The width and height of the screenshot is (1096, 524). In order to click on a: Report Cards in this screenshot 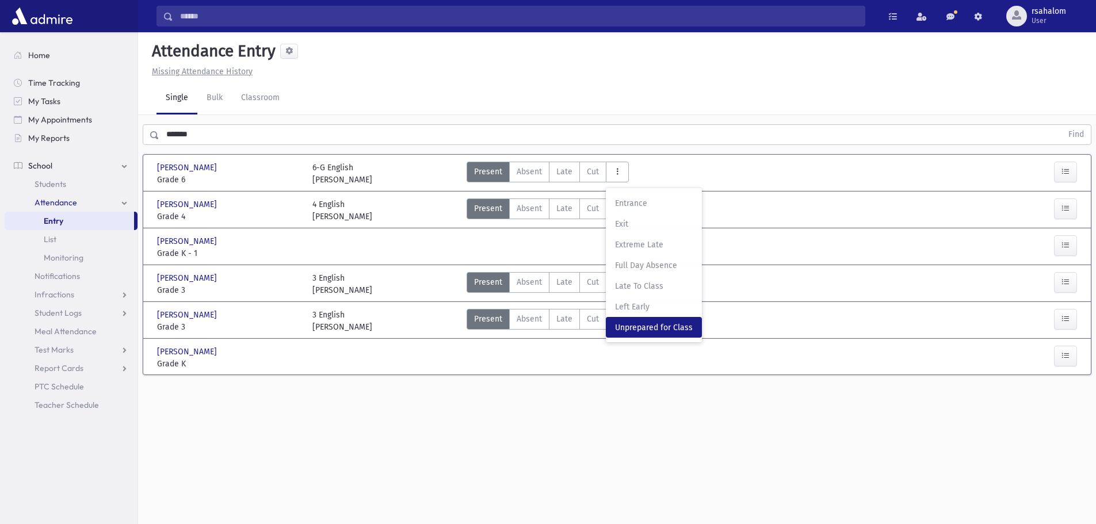, I will do `click(71, 368)`.